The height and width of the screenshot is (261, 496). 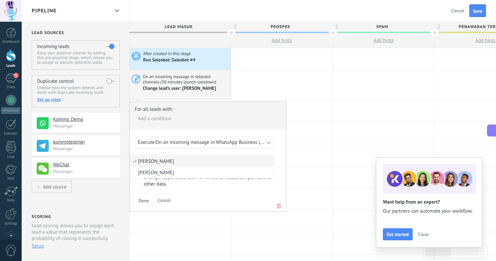 What do you see at coordinates (75, 58) in the screenshot?
I see `p: Keep your pipeline cleaner by adding this pre-pipeline stage, which allows you to accept or decli...` at bounding box center [75, 58].